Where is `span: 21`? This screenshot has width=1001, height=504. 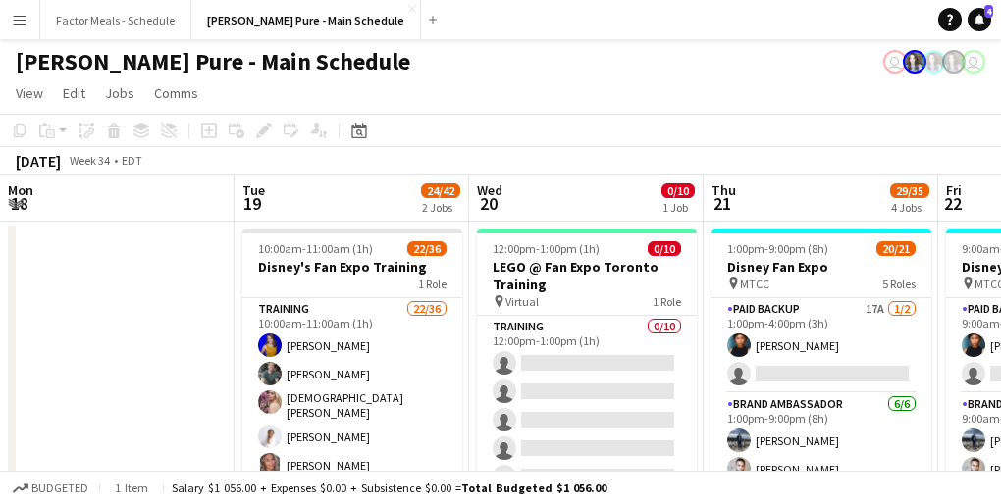 span: 21 is located at coordinates (722, 203).